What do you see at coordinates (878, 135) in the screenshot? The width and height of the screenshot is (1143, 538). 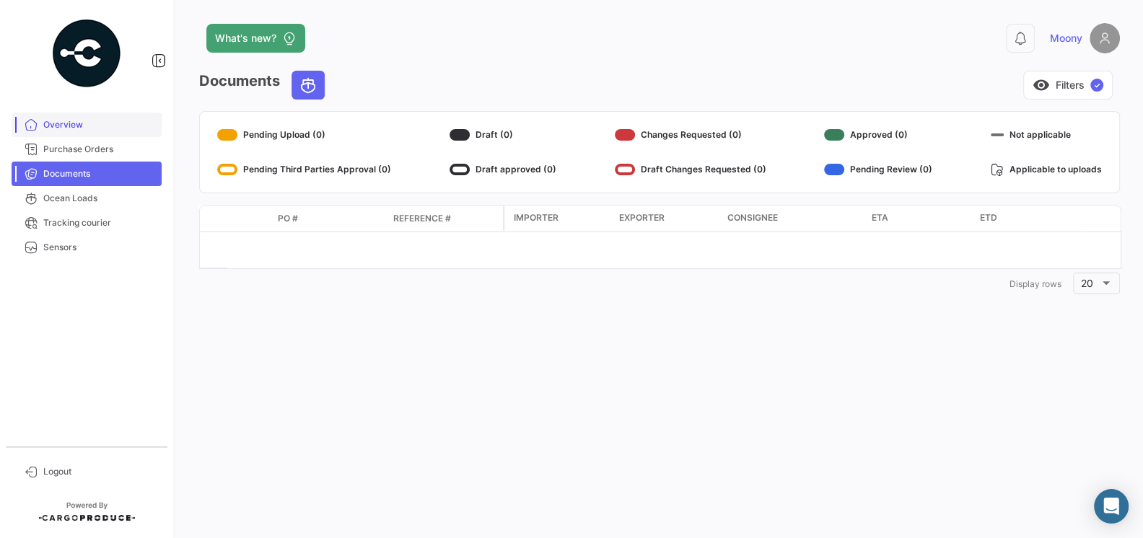 I see `div: Approved (0)` at bounding box center [878, 135].